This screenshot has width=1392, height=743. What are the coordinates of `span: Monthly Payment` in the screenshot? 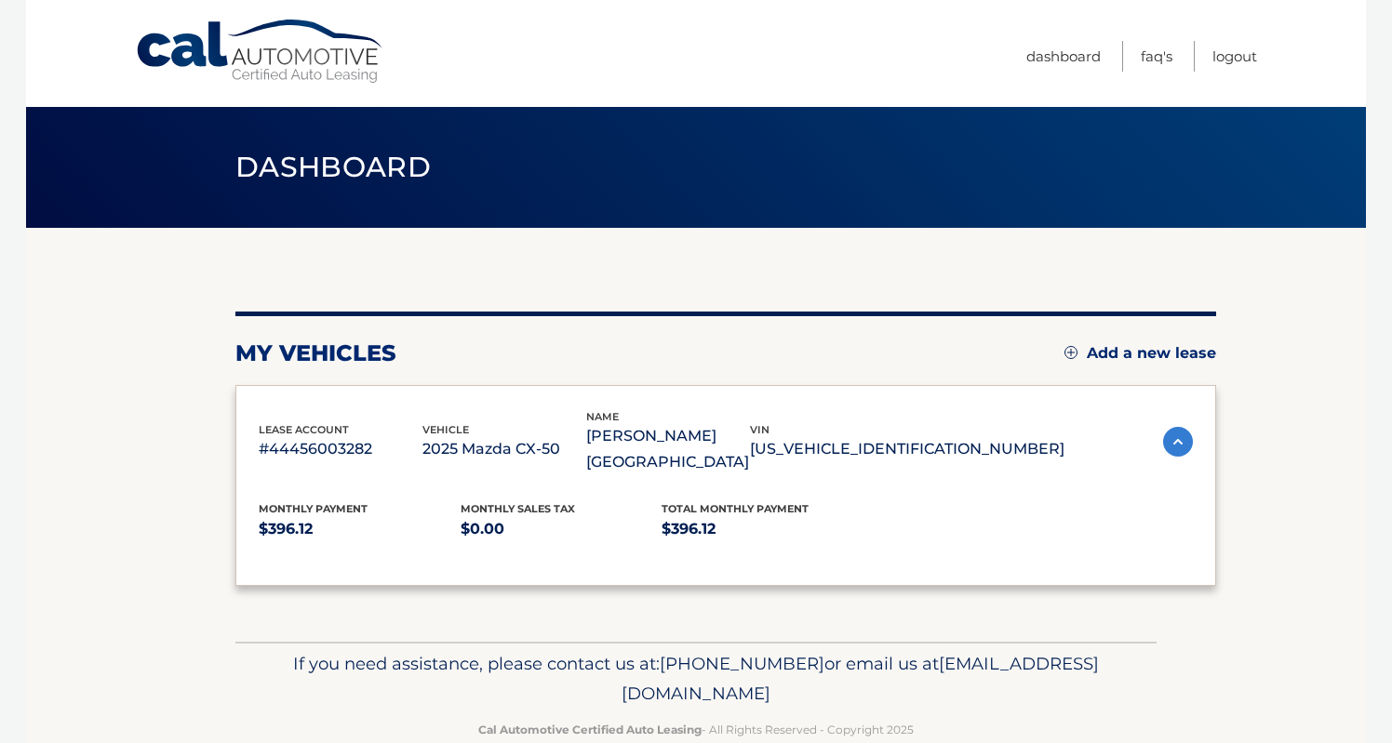 It's located at (313, 509).